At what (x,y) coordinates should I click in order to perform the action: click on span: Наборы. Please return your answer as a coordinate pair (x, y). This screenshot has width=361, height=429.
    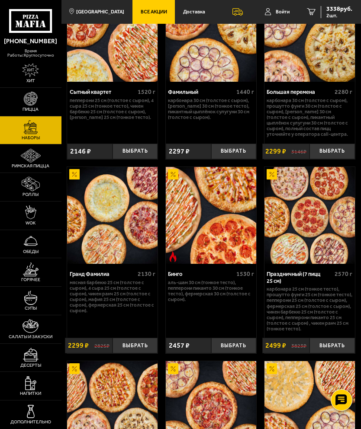
    Looking at the image, I should click on (31, 138).